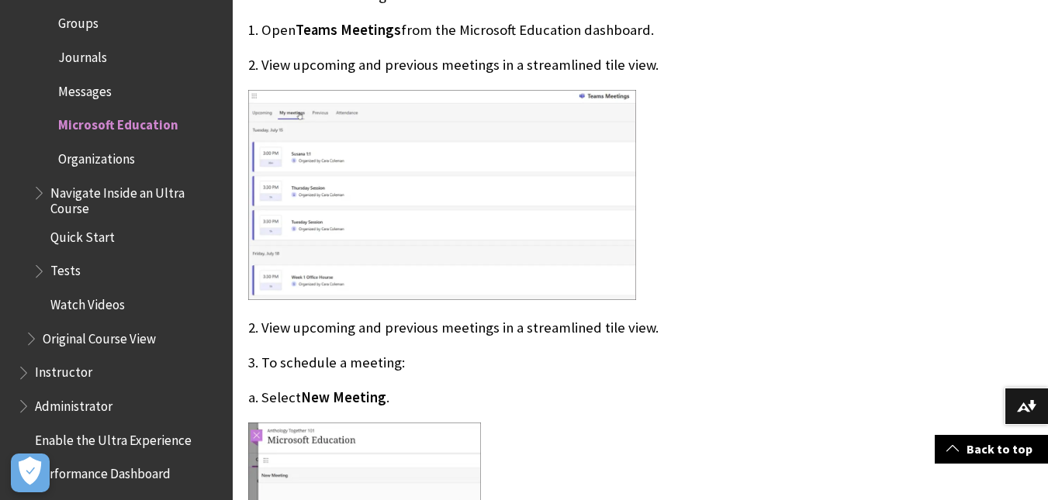  What do you see at coordinates (82, 234) in the screenshot?
I see `span: Quick Start` at bounding box center [82, 234].